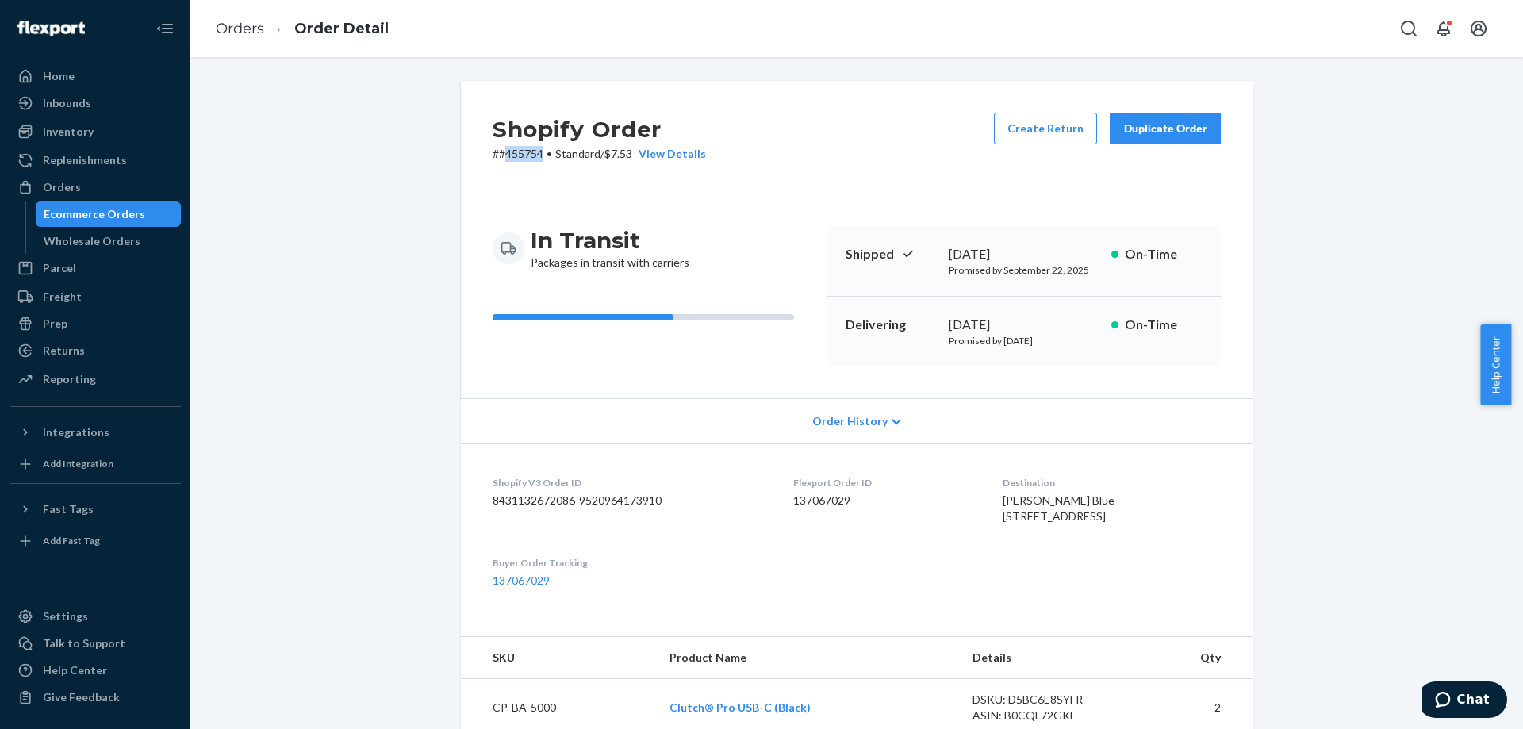  I want to click on div: Prep, so click(55, 324).